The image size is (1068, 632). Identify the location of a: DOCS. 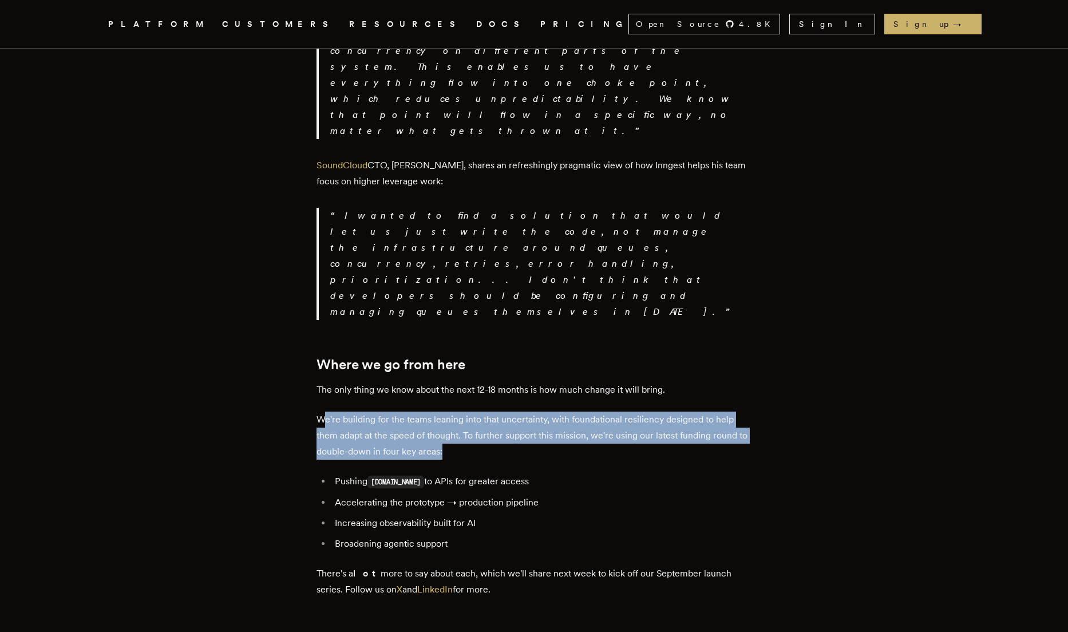
(501, 24).